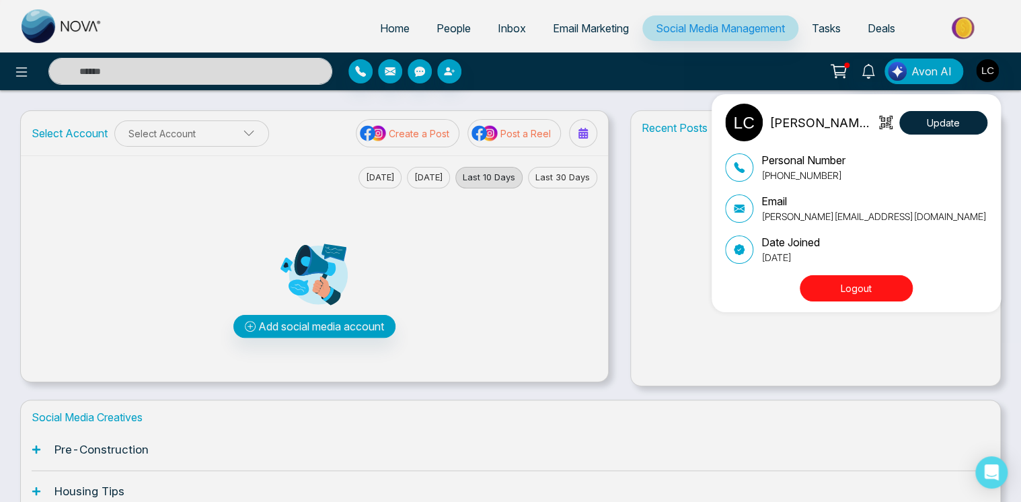 The height and width of the screenshot is (502, 1021). What do you see at coordinates (991, 472) in the screenshot?
I see `div: Open Intercom Messenger` at bounding box center [991, 472].